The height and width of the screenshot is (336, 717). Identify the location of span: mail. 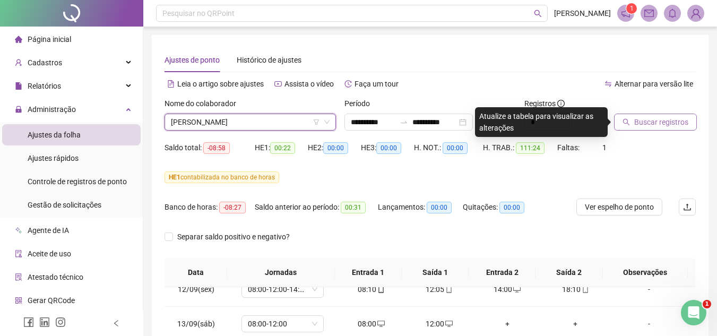
(649, 13).